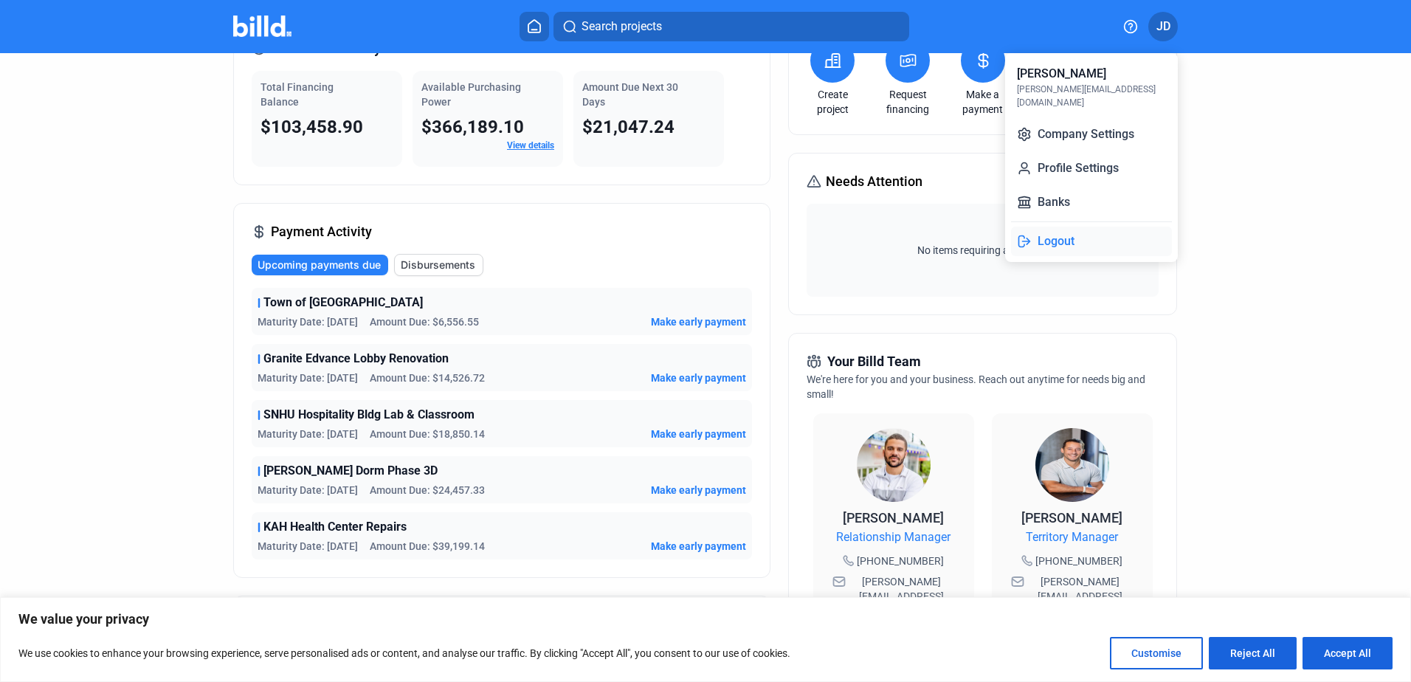  What do you see at coordinates (1091, 168) in the screenshot?
I see `button: Profile Settings` at bounding box center [1091, 168].